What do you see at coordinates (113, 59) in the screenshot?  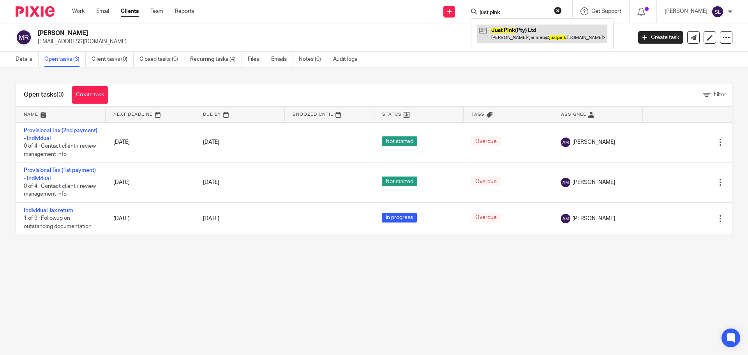 I see `a: Client tasks (0)` at bounding box center [113, 59].